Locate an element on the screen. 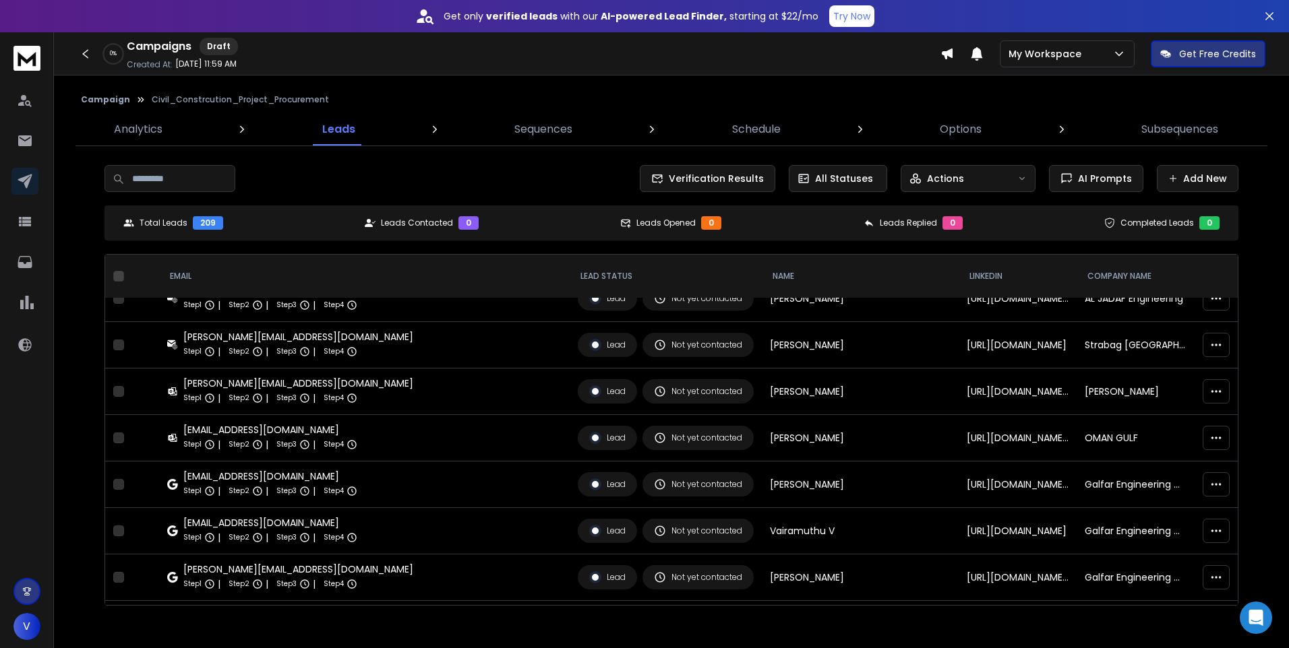 This screenshot has width=1289, height=648. th: LEAD STATUS is located at coordinates (665, 276).